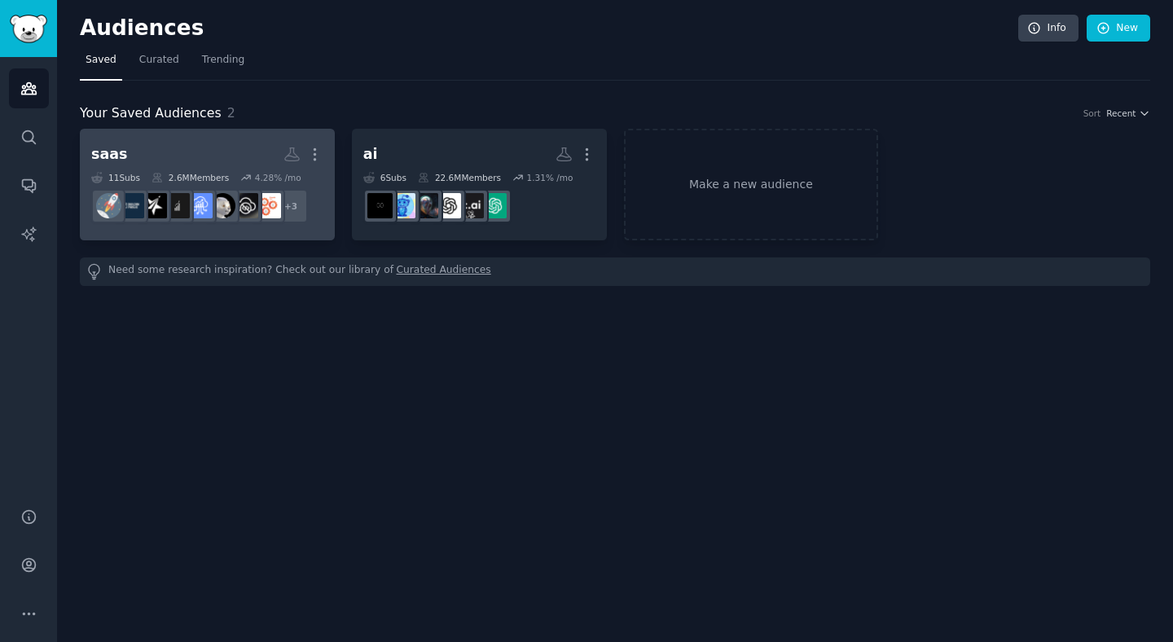 Image resolution: width=1173 pixels, height=642 pixels. What do you see at coordinates (159, 64) in the screenshot?
I see `a: Curated` at bounding box center [159, 64].